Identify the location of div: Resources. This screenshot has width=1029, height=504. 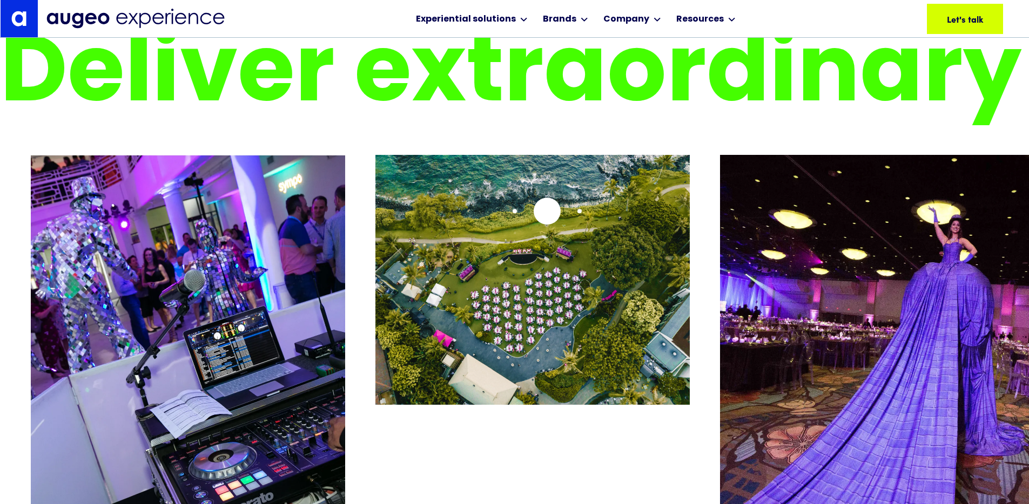
(700, 19).